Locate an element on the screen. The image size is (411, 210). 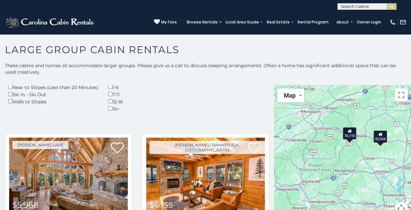
a: Add to favorites is located at coordinates (117, 149).